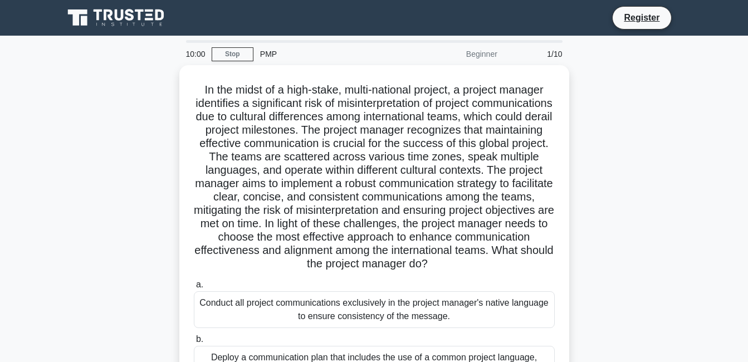  I want to click on a: Register, so click(642, 17).